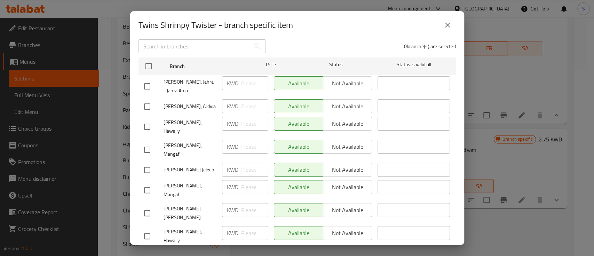 The image size is (594, 256). Describe the element at coordinates (430, 46) in the screenshot. I see `p: 0 branche(s) are selected` at that location.